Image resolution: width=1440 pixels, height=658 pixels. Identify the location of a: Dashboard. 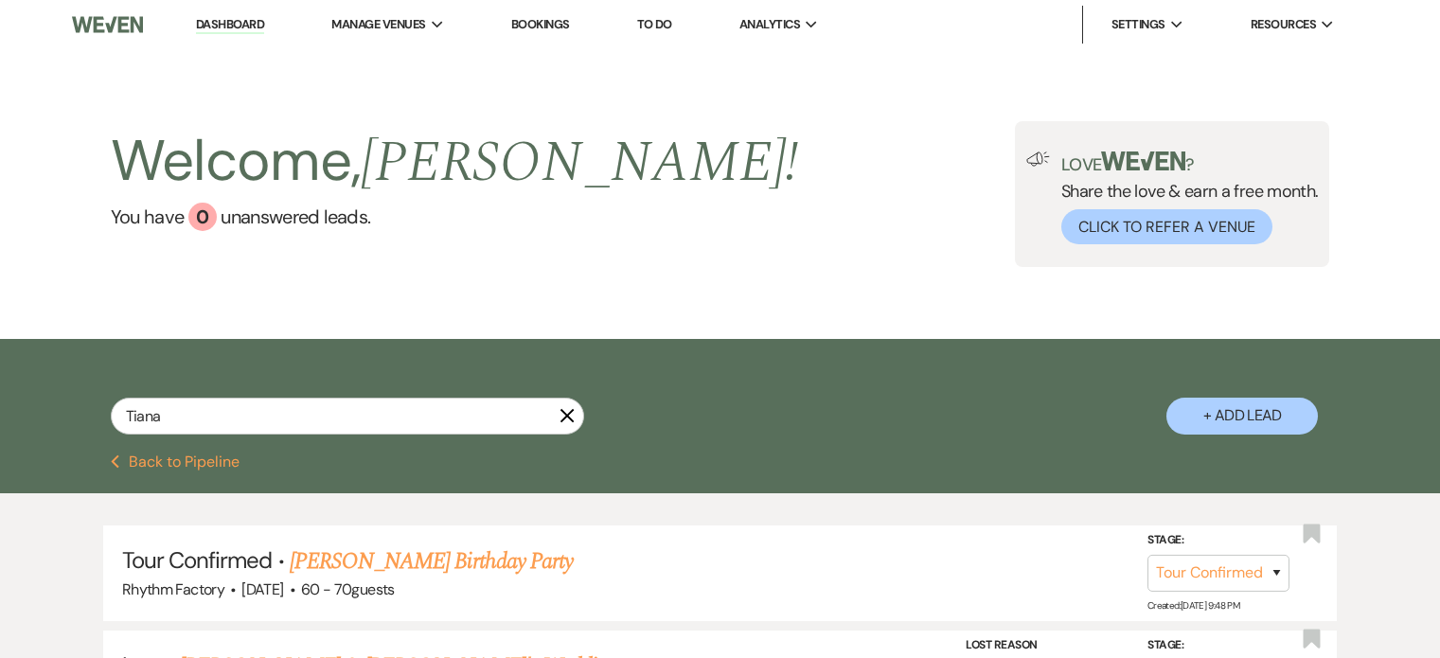
(230, 25).